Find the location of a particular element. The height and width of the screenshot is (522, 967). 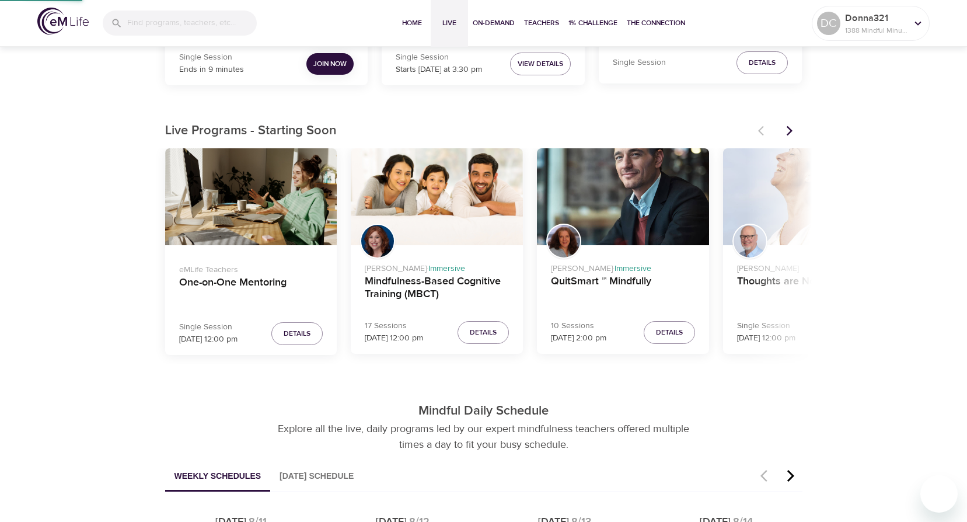

h4: Thoughts are Not Facts is located at coordinates (809, 289).